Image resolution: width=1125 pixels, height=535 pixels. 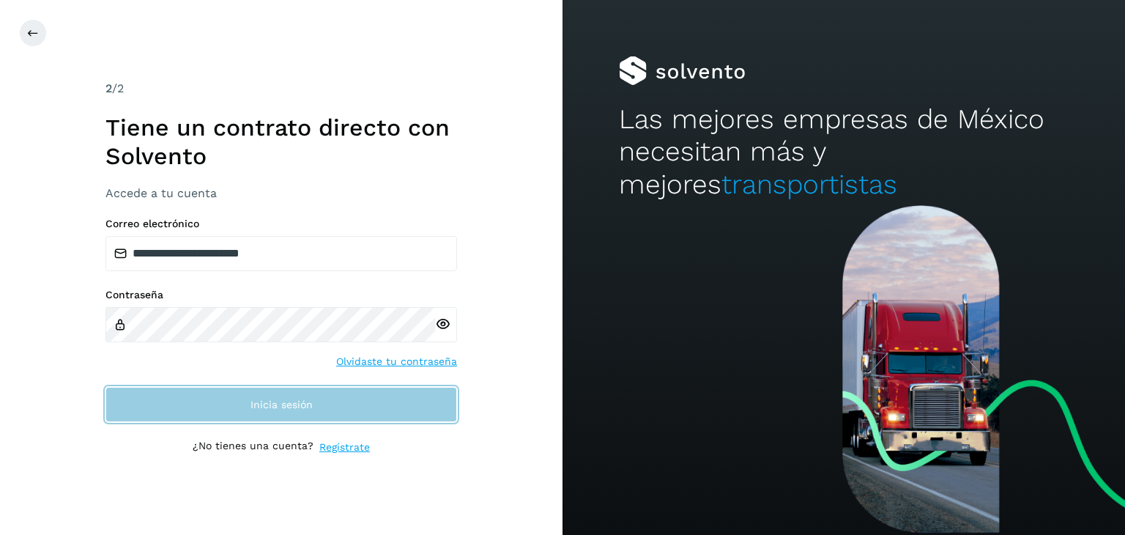 What do you see at coordinates (281, 404) in the screenshot?
I see `span: Inicia sesión` at bounding box center [281, 404].